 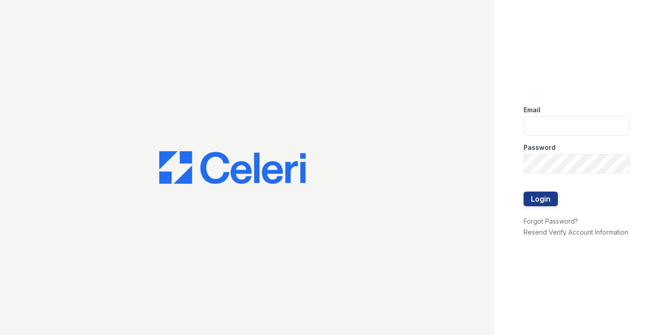 I want to click on img: CE_Logo_Blue-a8612792a0a2168367f1c8372b55b34899dd931a85d93a1a3d3e32e68fde9ad4.png, so click(x=232, y=168).